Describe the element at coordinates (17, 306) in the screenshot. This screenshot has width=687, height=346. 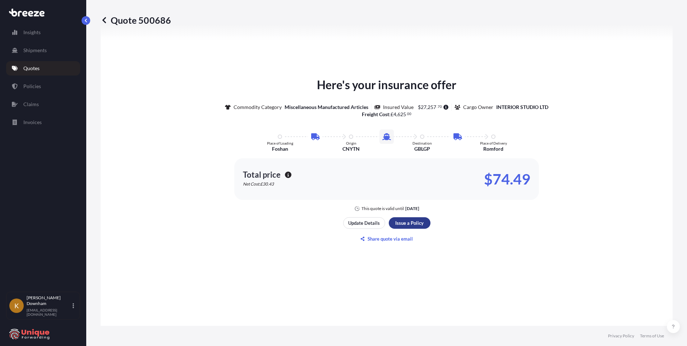
I see `span: K` at that location.